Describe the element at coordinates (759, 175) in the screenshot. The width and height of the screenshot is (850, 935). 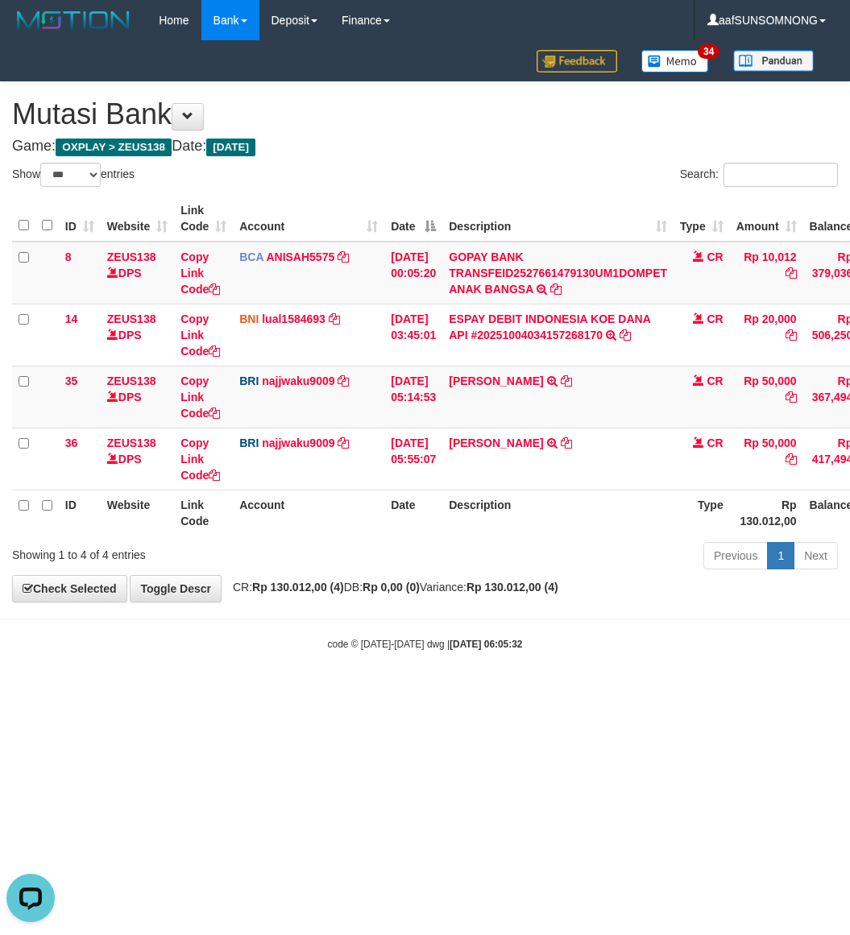
I see `label: Search:` at that location.